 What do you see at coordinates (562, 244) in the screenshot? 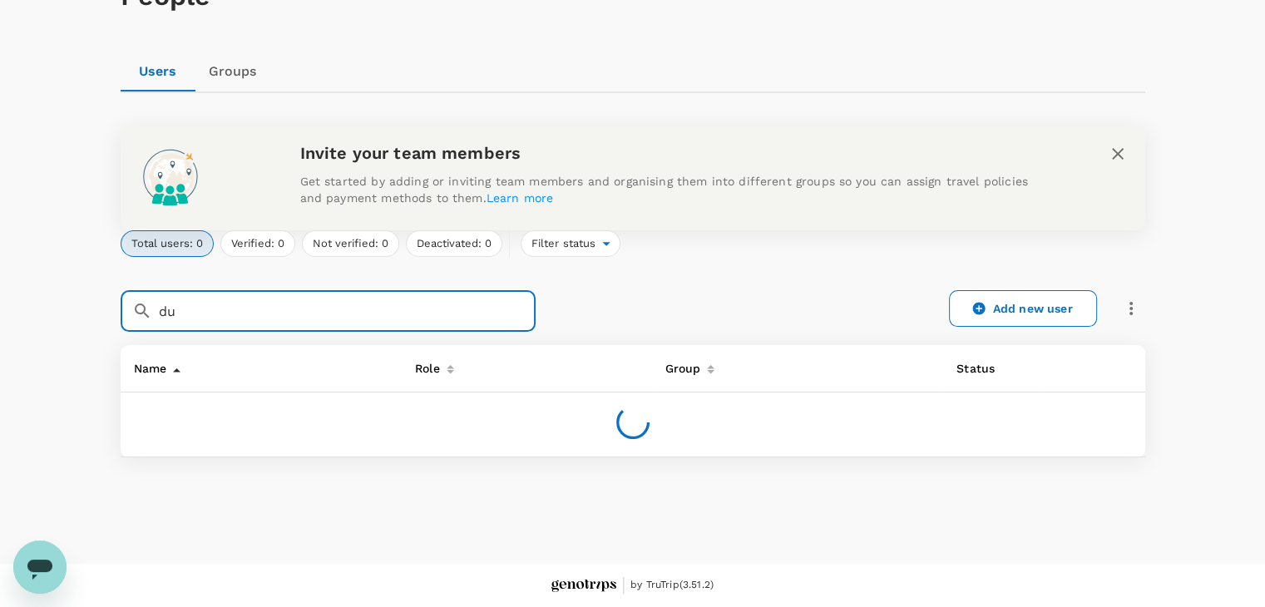
I see `span: Filter status` at bounding box center [562, 244].